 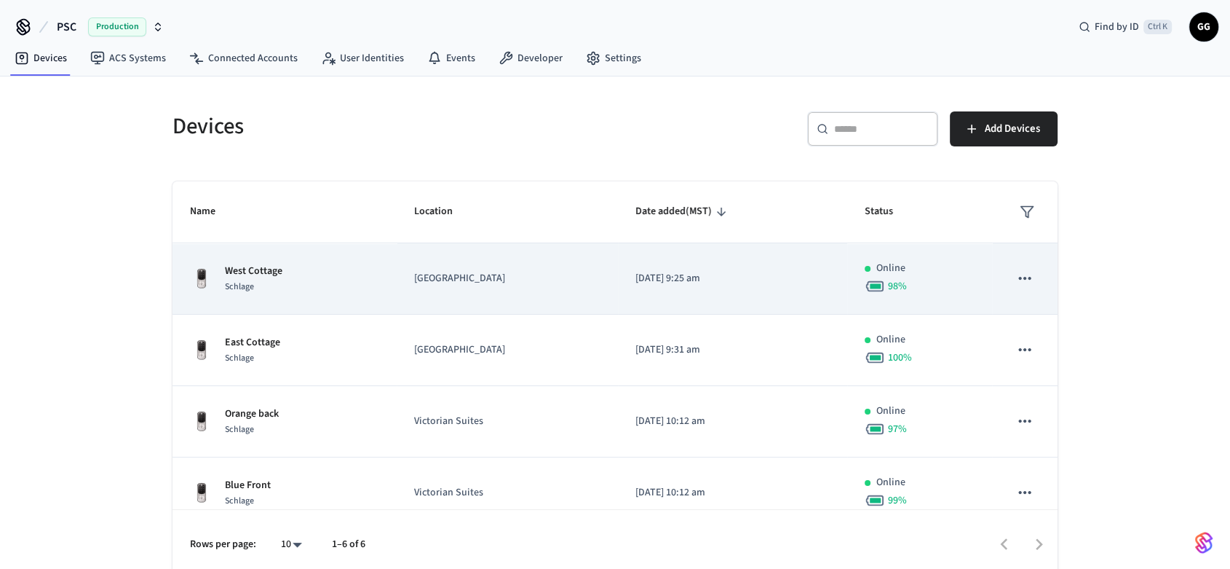 I want to click on span: Ctrl K, so click(x=1158, y=27).